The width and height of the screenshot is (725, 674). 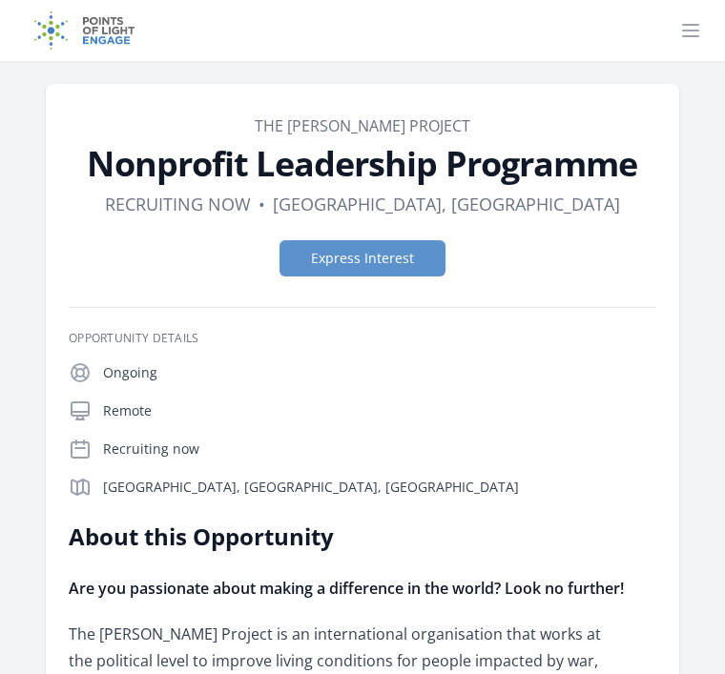 What do you see at coordinates (380, 373) in the screenshot?
I see `p: Ongoing` at bounding box center [380, 373].